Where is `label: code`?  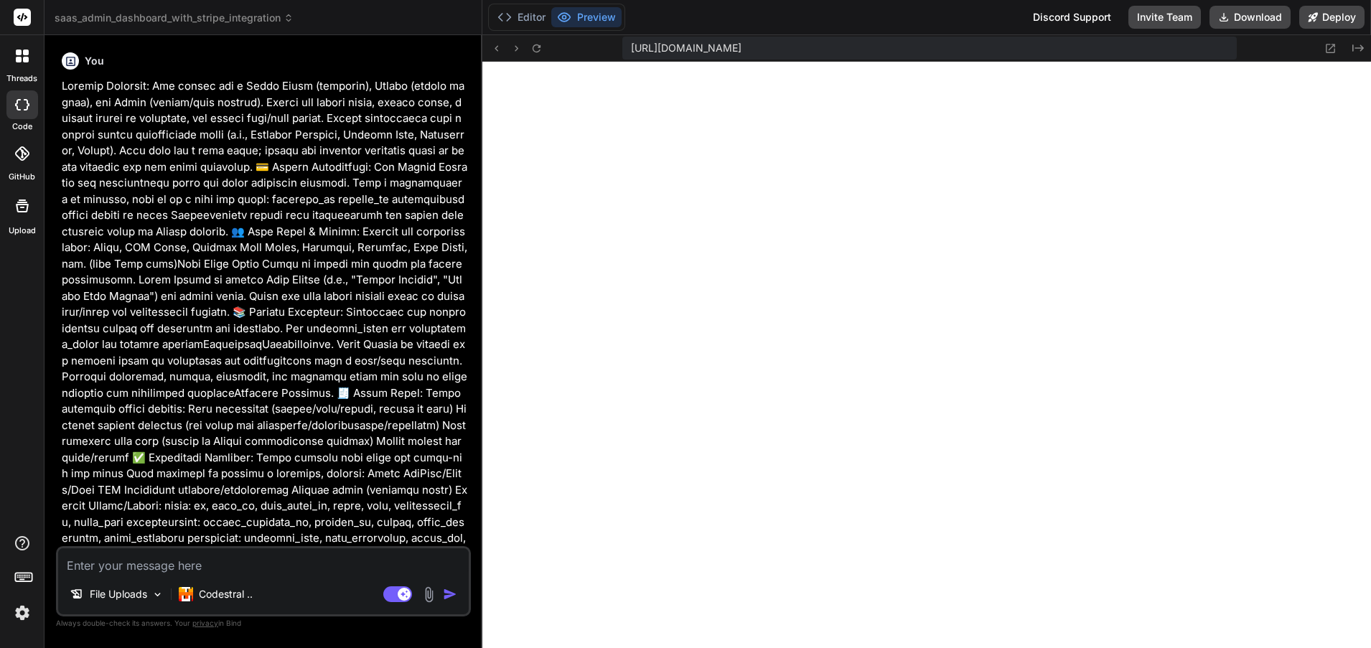 label: code is located at coordinates (22, 126).